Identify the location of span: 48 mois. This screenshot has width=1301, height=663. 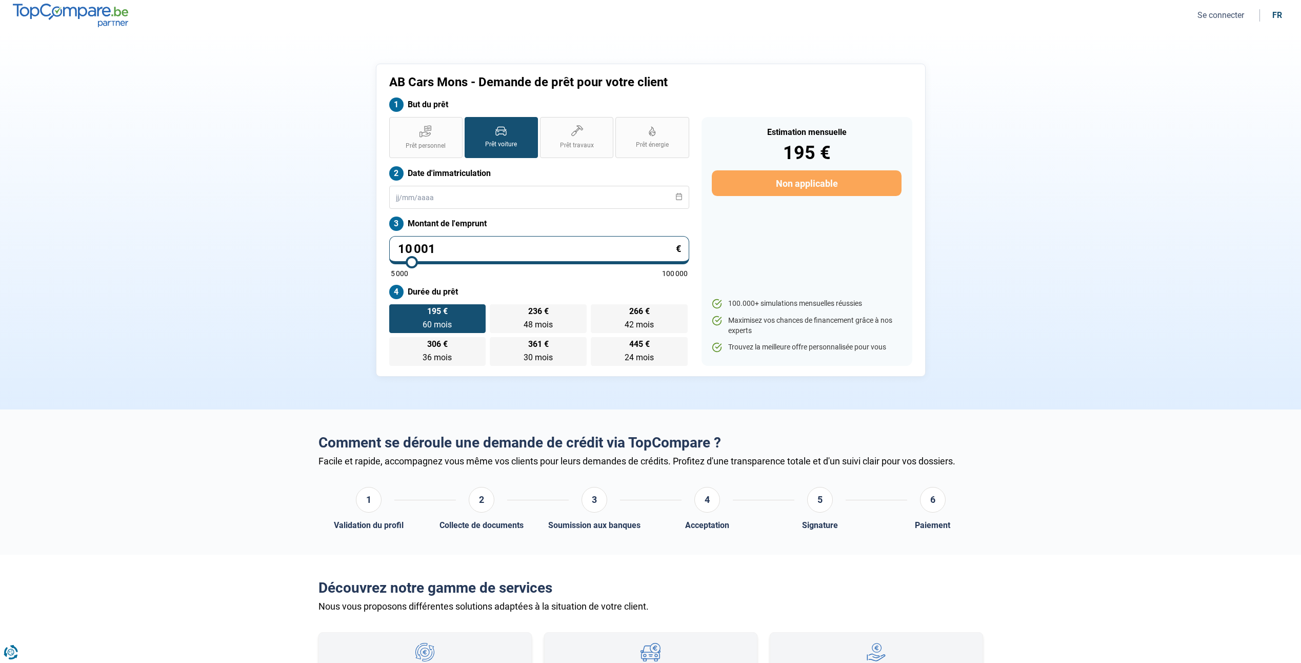
(538, 324).